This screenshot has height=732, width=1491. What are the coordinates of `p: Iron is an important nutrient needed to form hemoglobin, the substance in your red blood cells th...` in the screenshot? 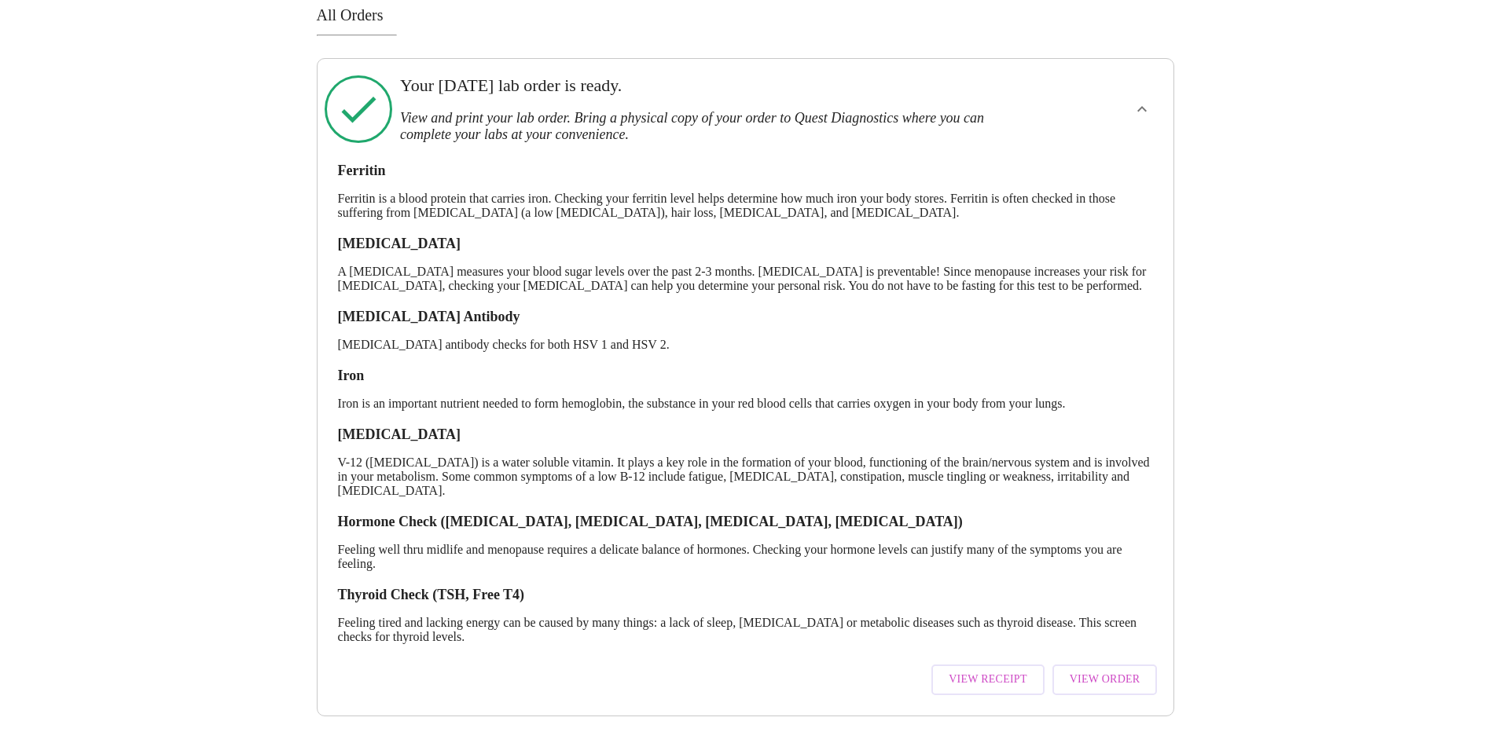 It's located at (746, 404).